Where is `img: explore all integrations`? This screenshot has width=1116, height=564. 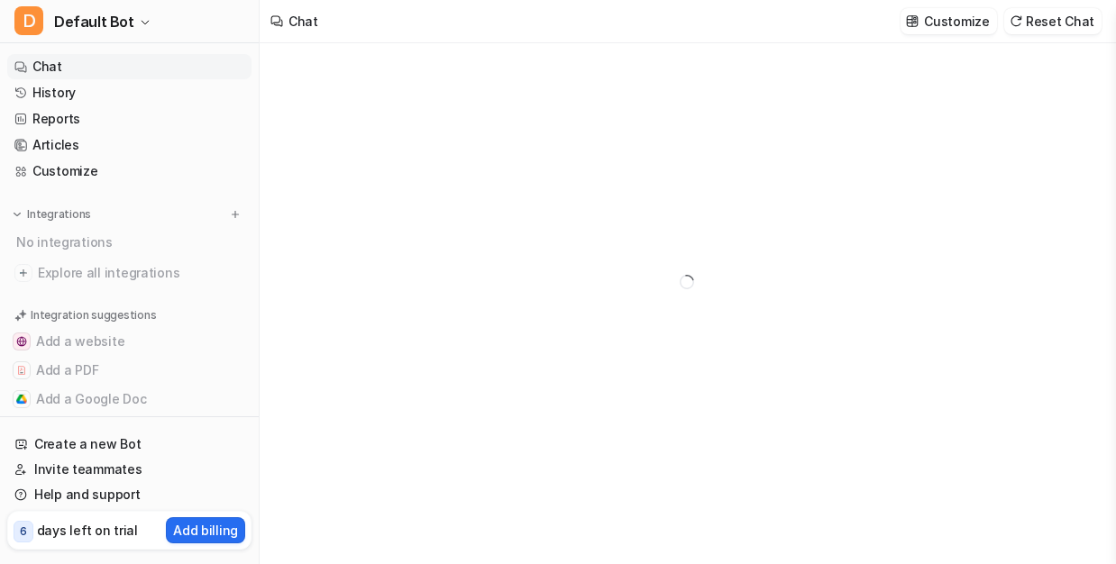
img: explore all integrations is located at coordinates (23, 273).